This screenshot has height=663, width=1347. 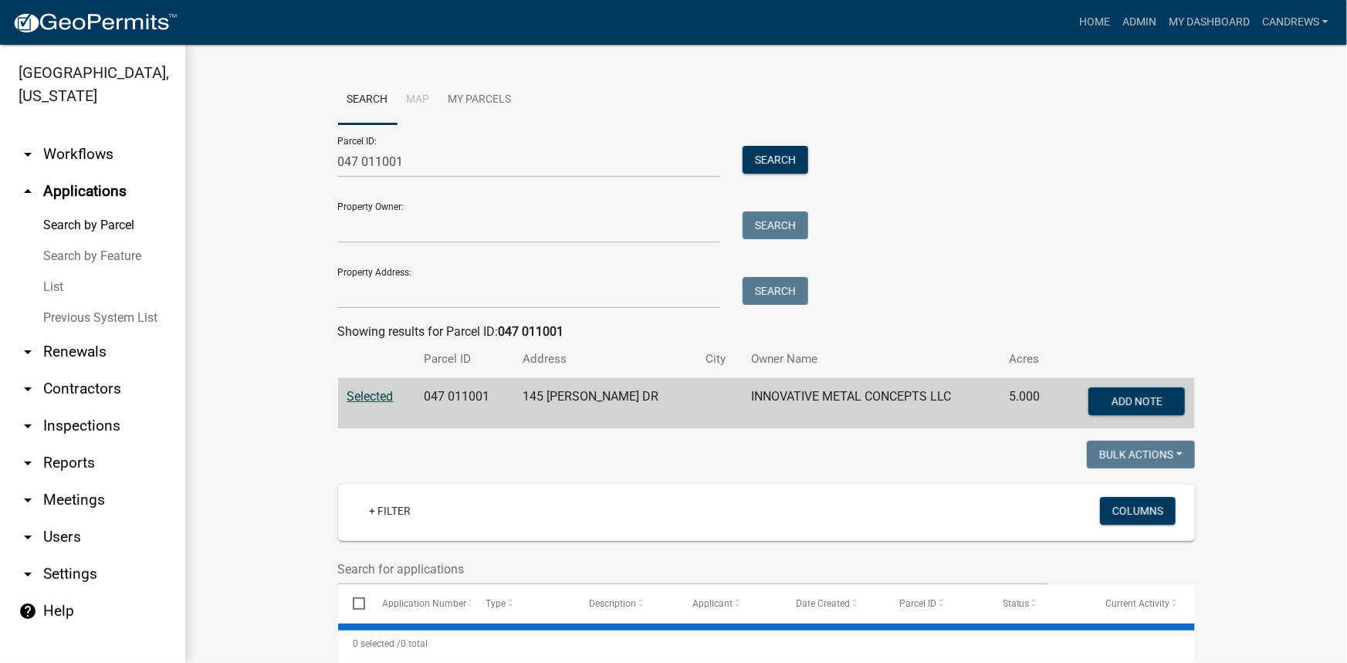 What do you see at coordinates (833, 603) in the screenshot?
I see `datatable-header-cell: Date Created` at bounding box center [833, 603].